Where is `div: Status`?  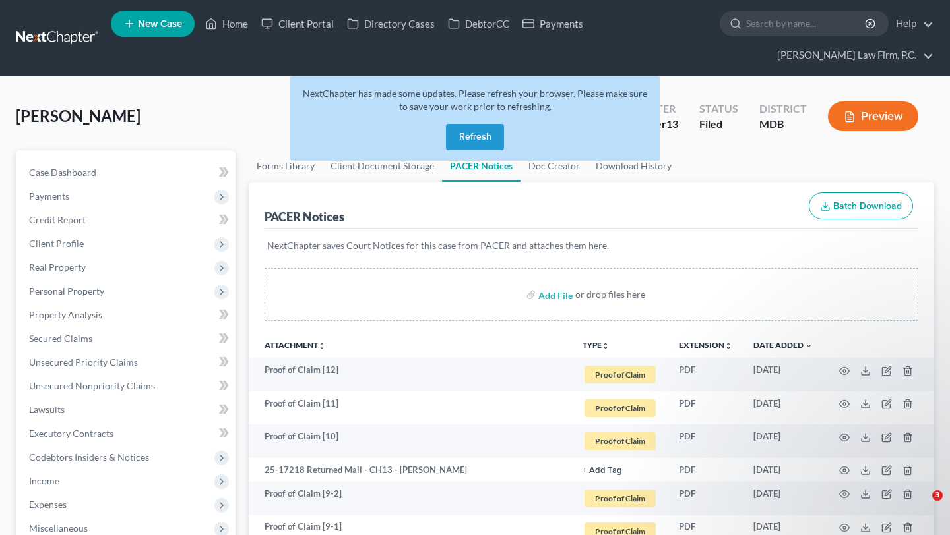 div: Status is located at coordinates (718, 109).